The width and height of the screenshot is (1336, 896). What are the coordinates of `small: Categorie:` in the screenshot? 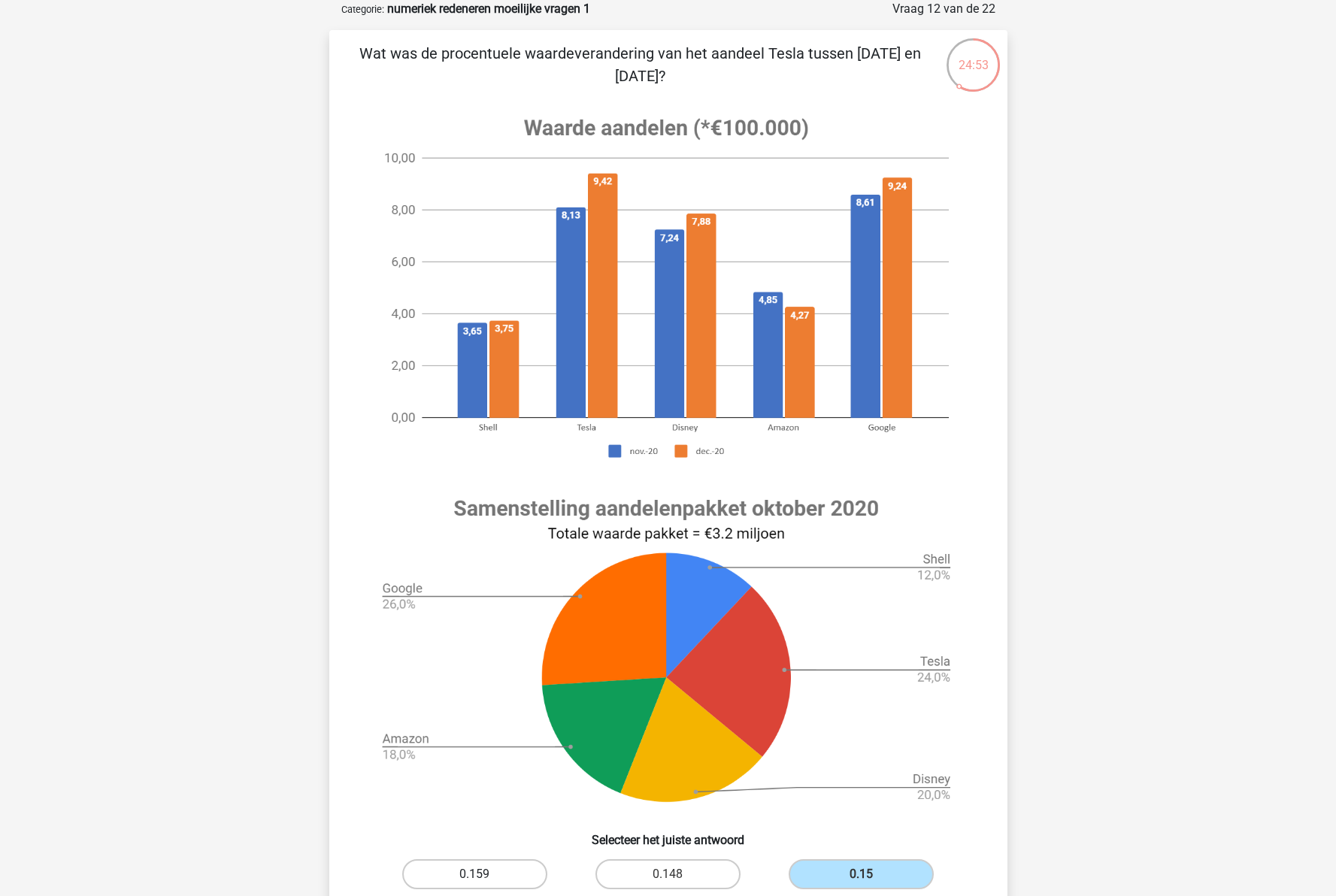 It's located at (362, 9).